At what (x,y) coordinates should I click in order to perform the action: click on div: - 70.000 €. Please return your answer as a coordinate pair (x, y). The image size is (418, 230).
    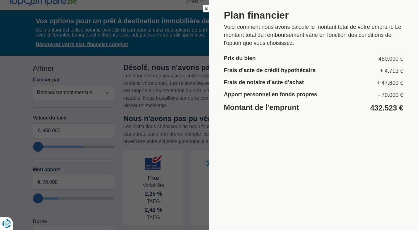
    Looking at the image, I should click on (391, 95).